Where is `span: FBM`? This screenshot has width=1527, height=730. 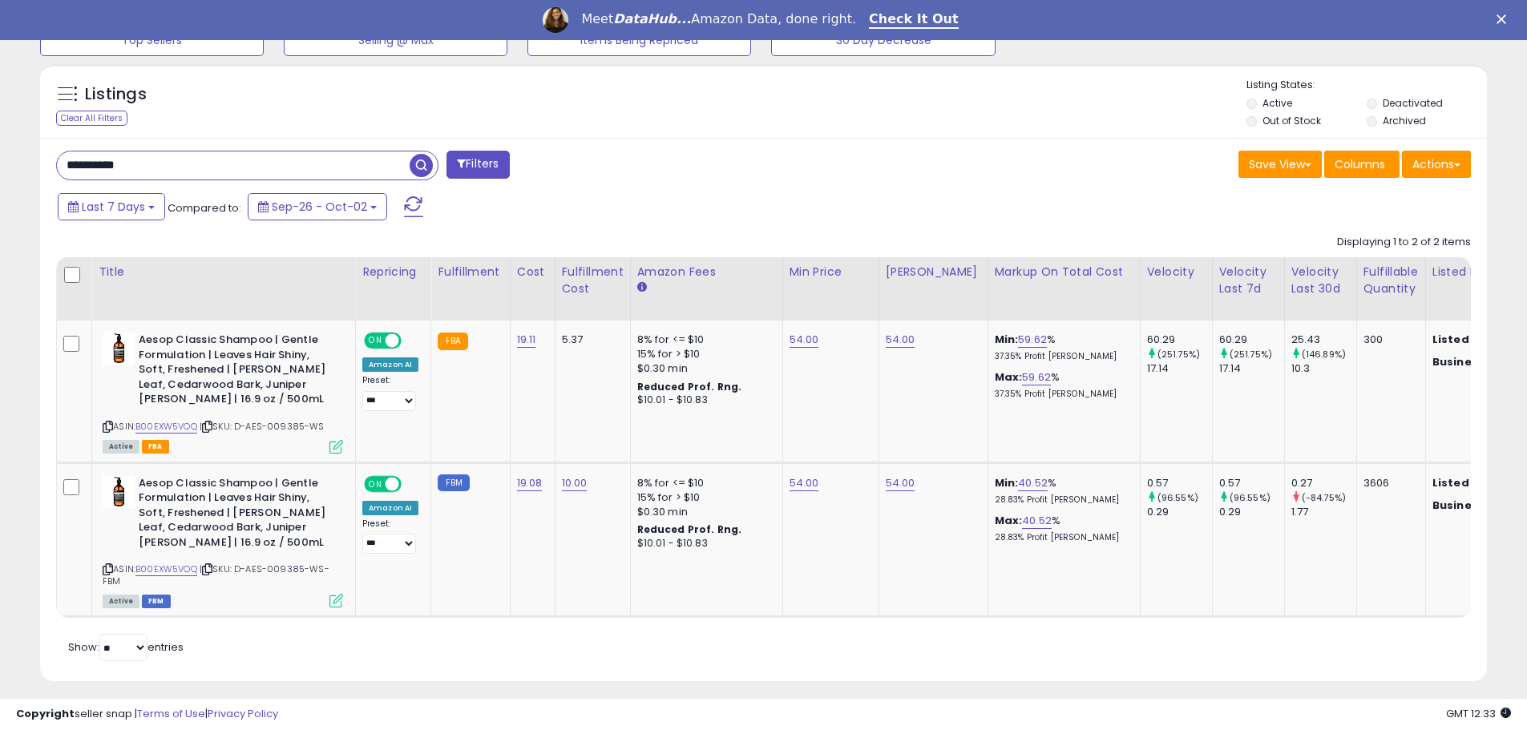
span: FBM is located at coordinates (156, 601).